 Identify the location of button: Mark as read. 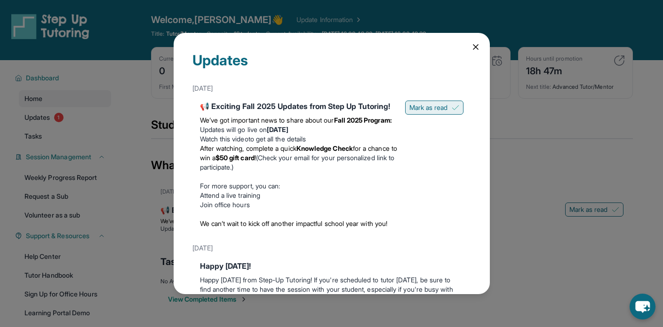
(434, 108).